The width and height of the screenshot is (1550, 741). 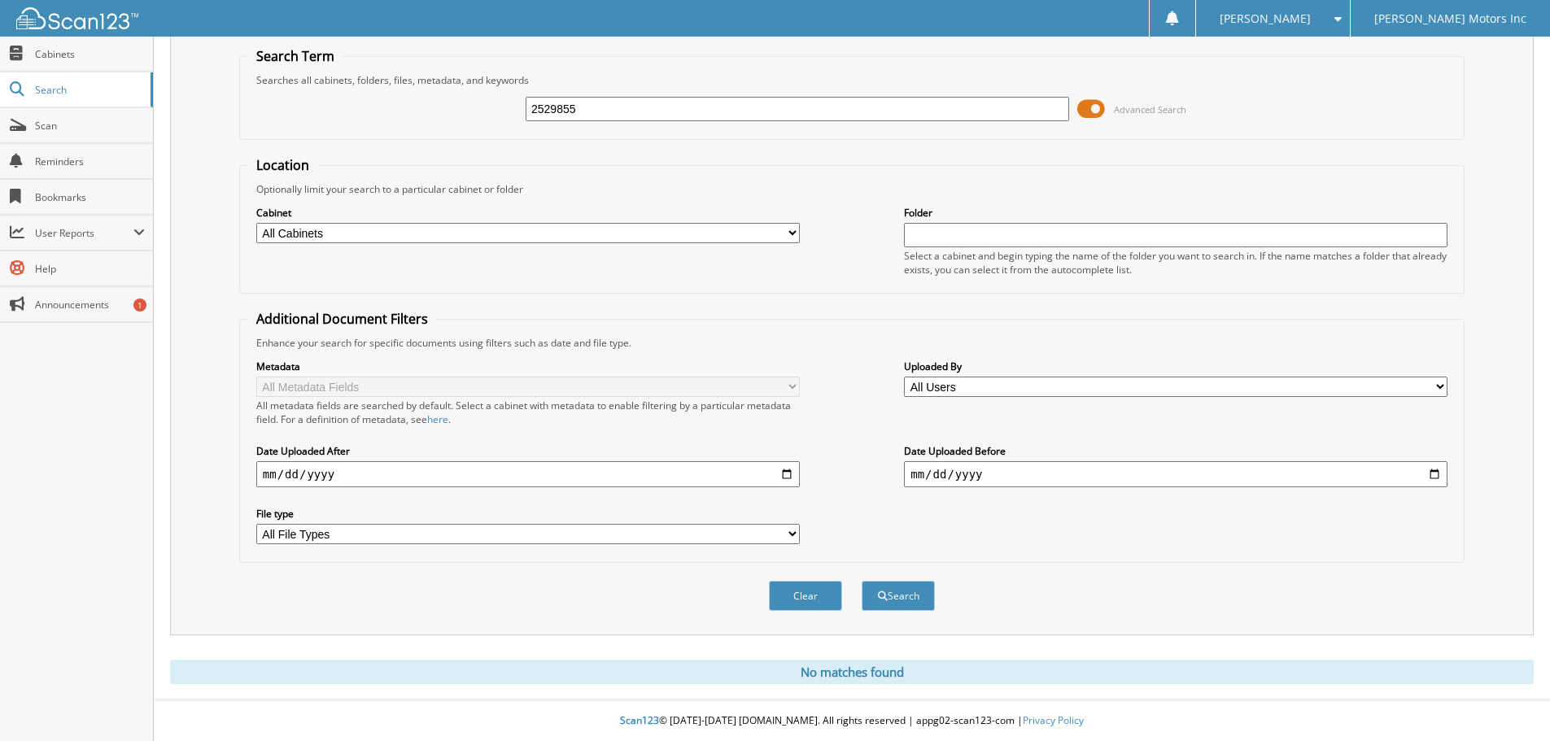 I want to click on a: here, so click(x=438, y=419).